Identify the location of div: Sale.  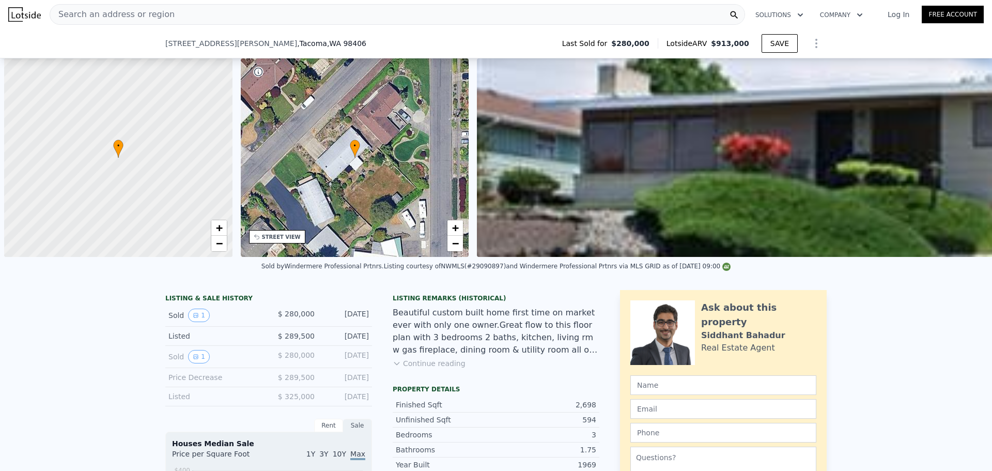
(358, 425).